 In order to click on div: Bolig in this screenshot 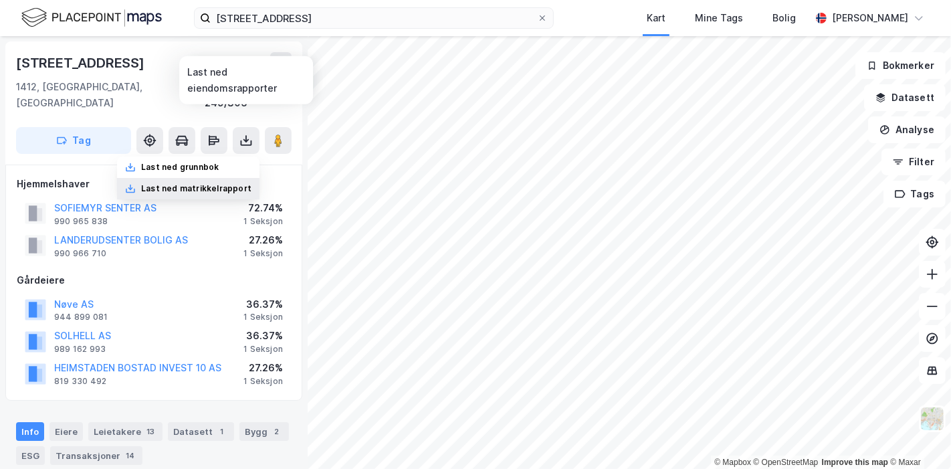, I will do `click(784, 18)`.